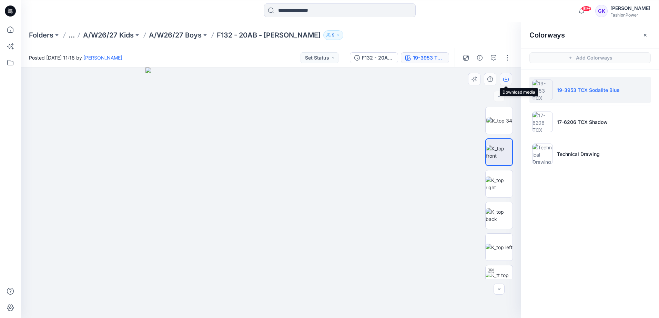  I want to click on p: A/W26/27 Boys, so click(175, 35).